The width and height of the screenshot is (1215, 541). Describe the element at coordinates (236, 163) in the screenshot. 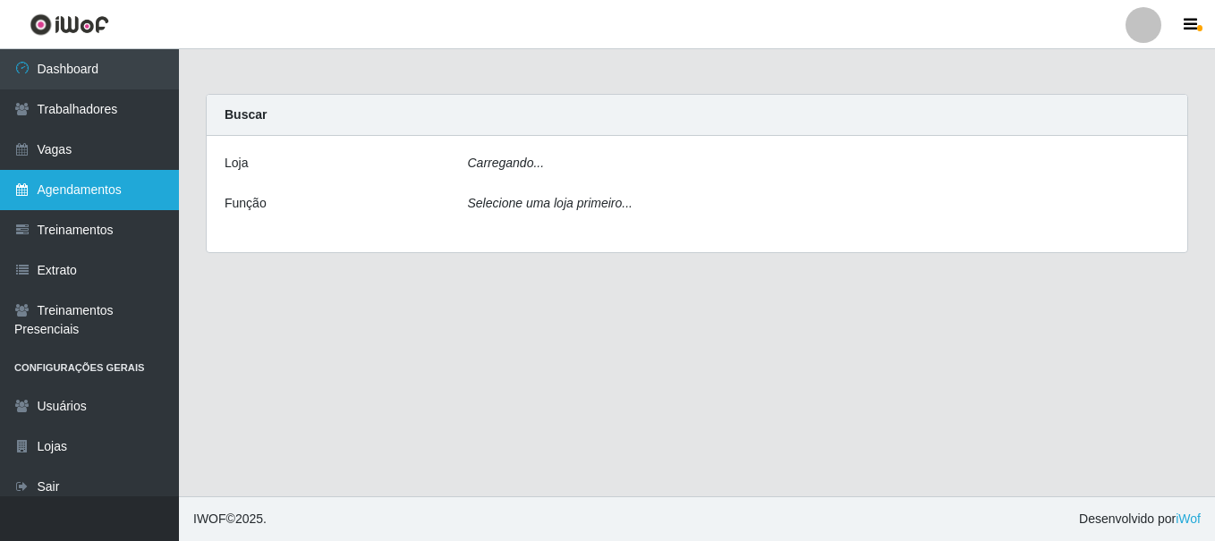

I see `label: Loja` at that location.